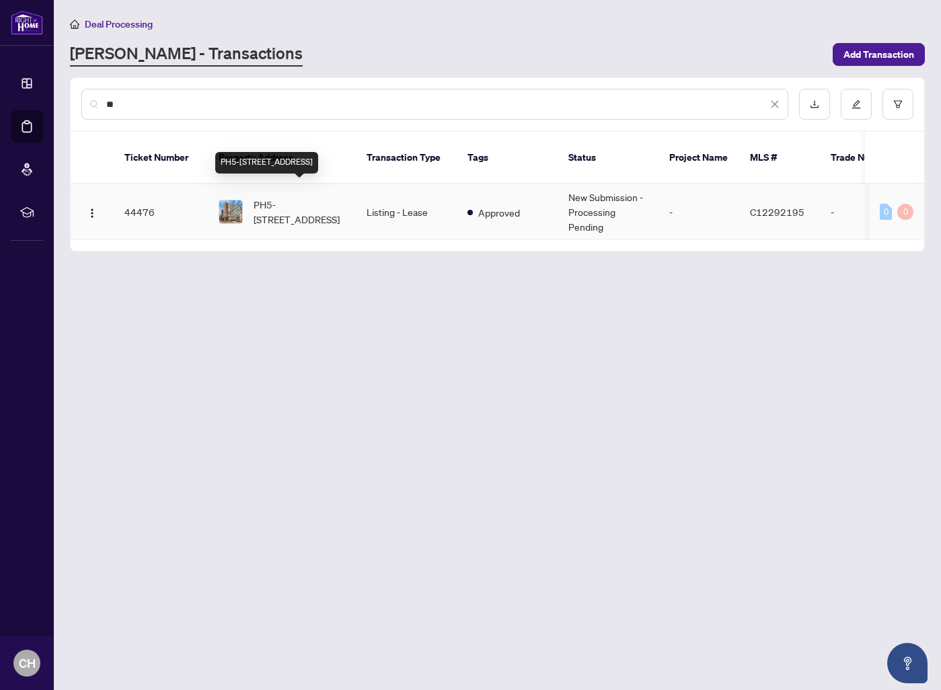 The height and width of the screenshot is (690, 941). What do you see at coordinates (507, 158) in the screenshot?
I see `th: Tags` at bounding box center [507, 158].